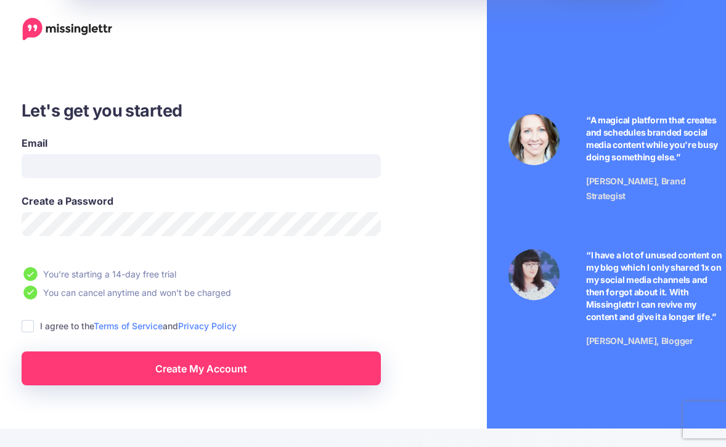 The width and height of the screenshot is (726, 447). Describe the element at coordinates (533, 139) in the screenshot. I see `img: Testimonial by Laura Stanik` at that location.